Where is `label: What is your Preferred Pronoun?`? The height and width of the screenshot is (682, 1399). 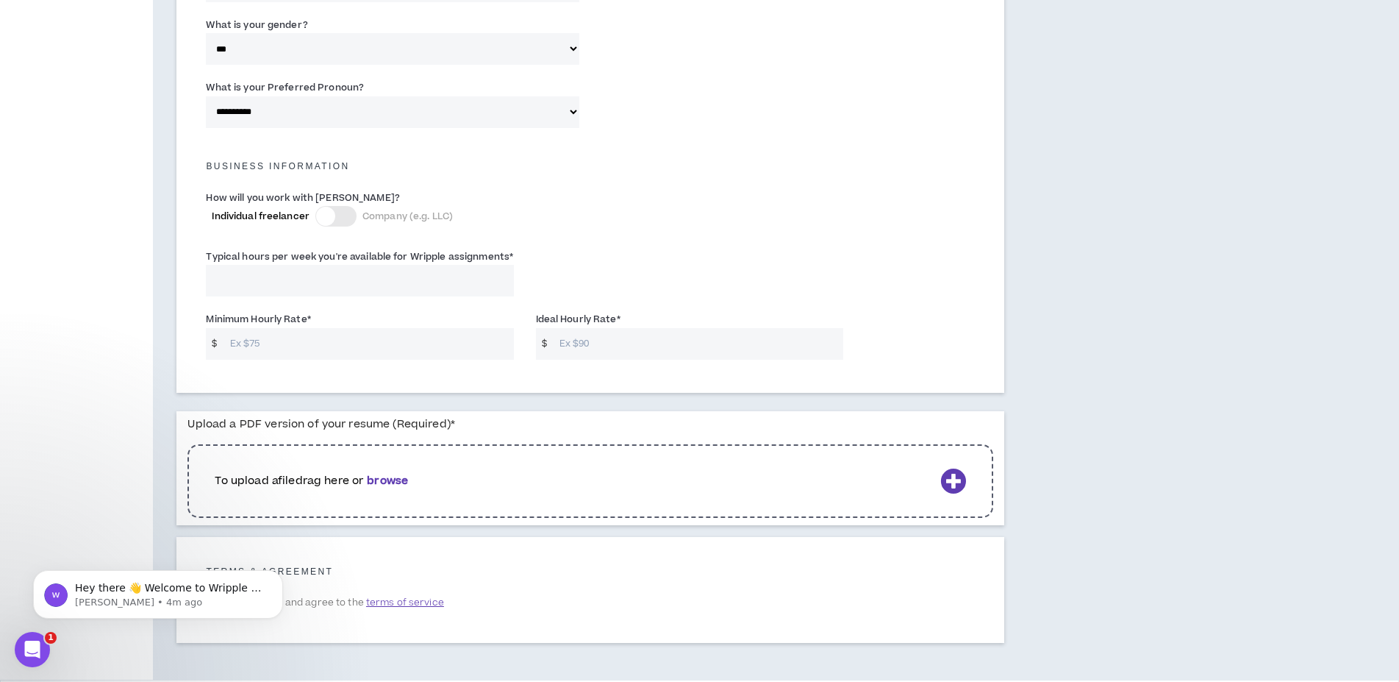
label: What is your Preferred Pronoun? is located at coordinates (285, 87).